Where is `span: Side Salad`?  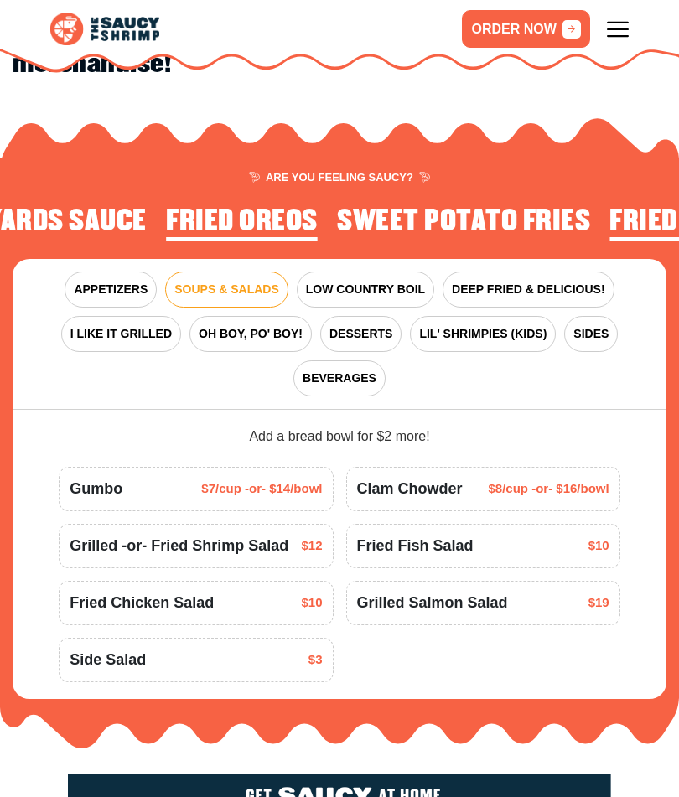
span: Side Salad is located at coordinates (107, 660).